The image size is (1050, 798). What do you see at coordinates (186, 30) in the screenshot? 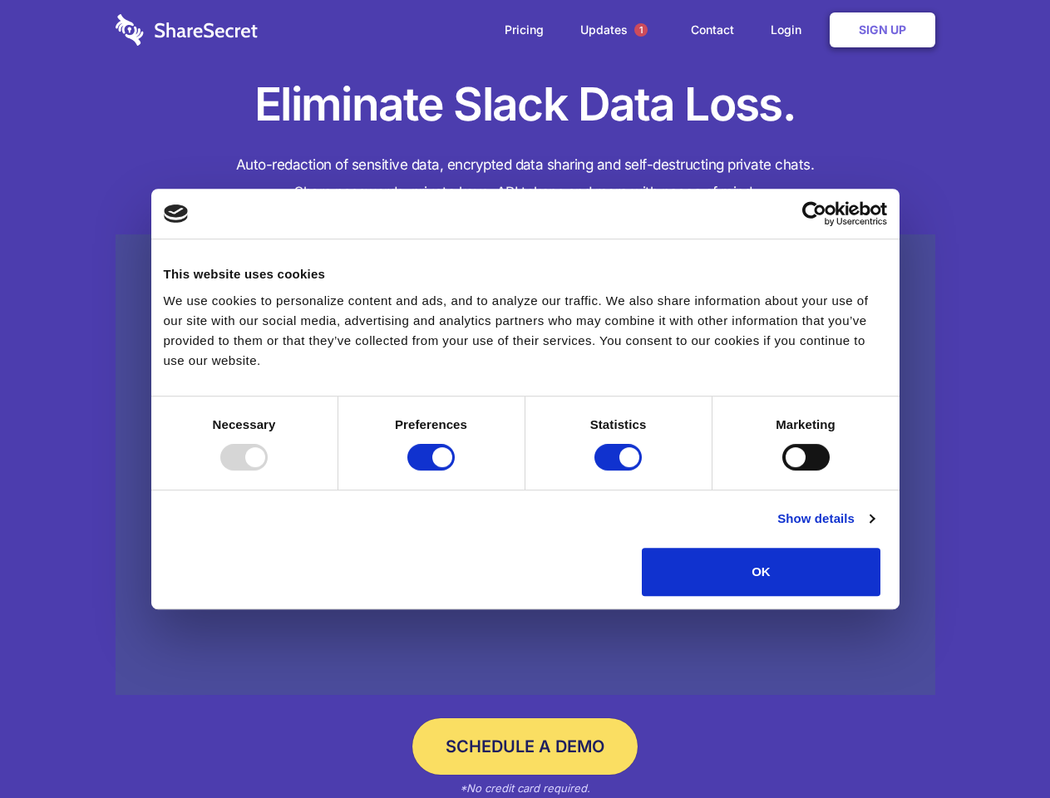
I see `img: logo-wordmark-white-trans-d4663122ce5f474addd5e946df7df03e33cb6a1c49d2221995e7729f52c070b2.svg` at bounding box center [186, 30].